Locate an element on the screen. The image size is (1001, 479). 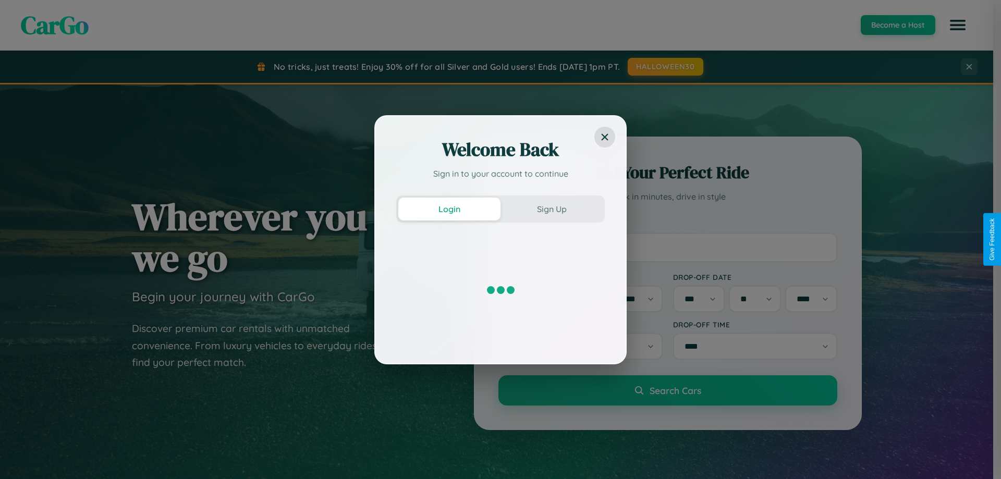
button: Login is located at coordinates (449, 209).